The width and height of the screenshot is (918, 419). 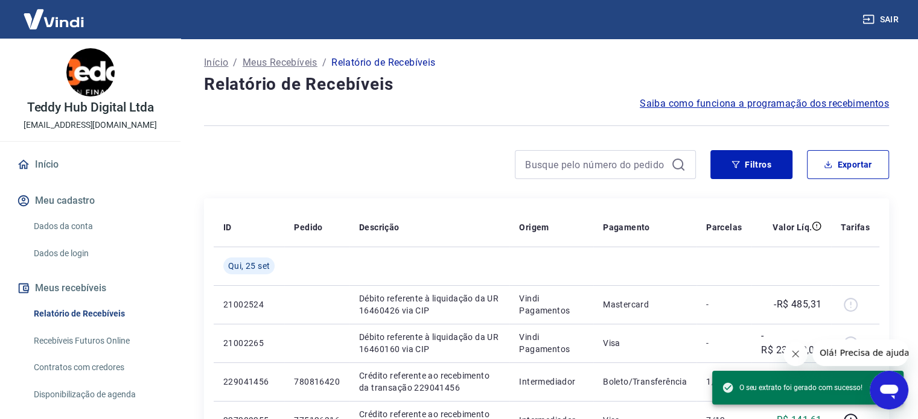 What do you see at coordinates (90, 107) in the screenshot?
I see `p: Teddy Hub Digital Ltda` at bounding box center [90, 107].